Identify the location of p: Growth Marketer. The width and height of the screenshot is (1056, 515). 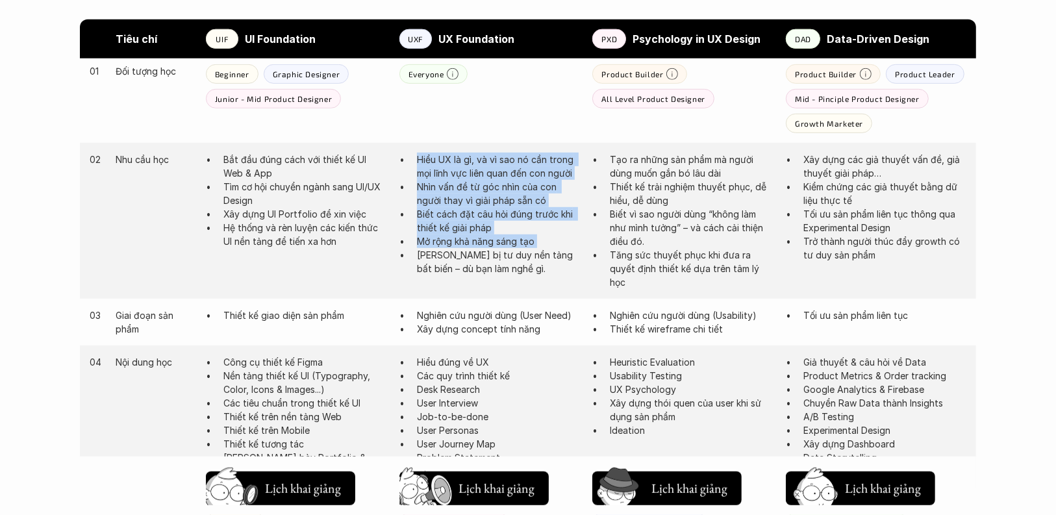
(829, 123).